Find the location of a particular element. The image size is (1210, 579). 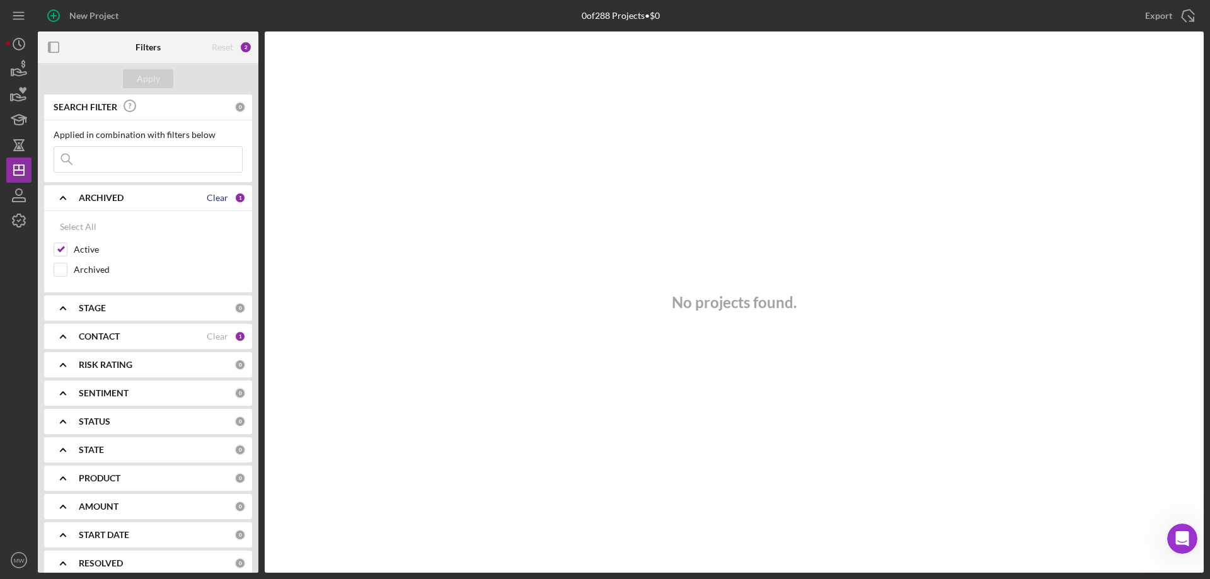

b: PRODUCT is located at coordinates (100, 478).